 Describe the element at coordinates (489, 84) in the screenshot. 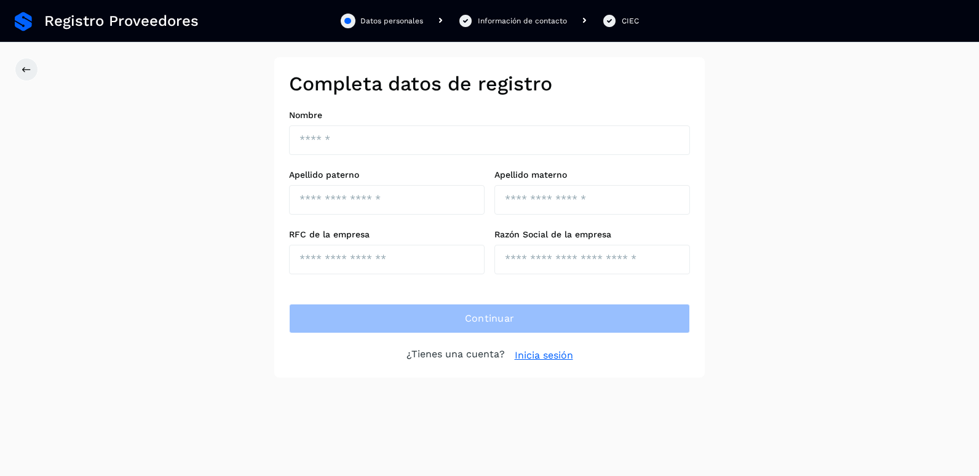

I see `h2: Completa datos de registro` at that location.